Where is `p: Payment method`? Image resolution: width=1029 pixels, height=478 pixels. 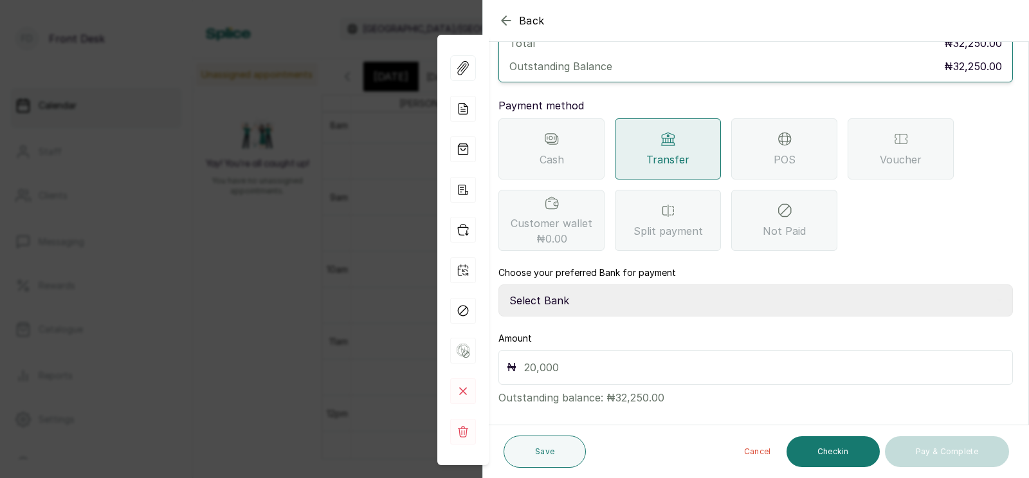
p: Payment method is located at coordinates (756, 105).